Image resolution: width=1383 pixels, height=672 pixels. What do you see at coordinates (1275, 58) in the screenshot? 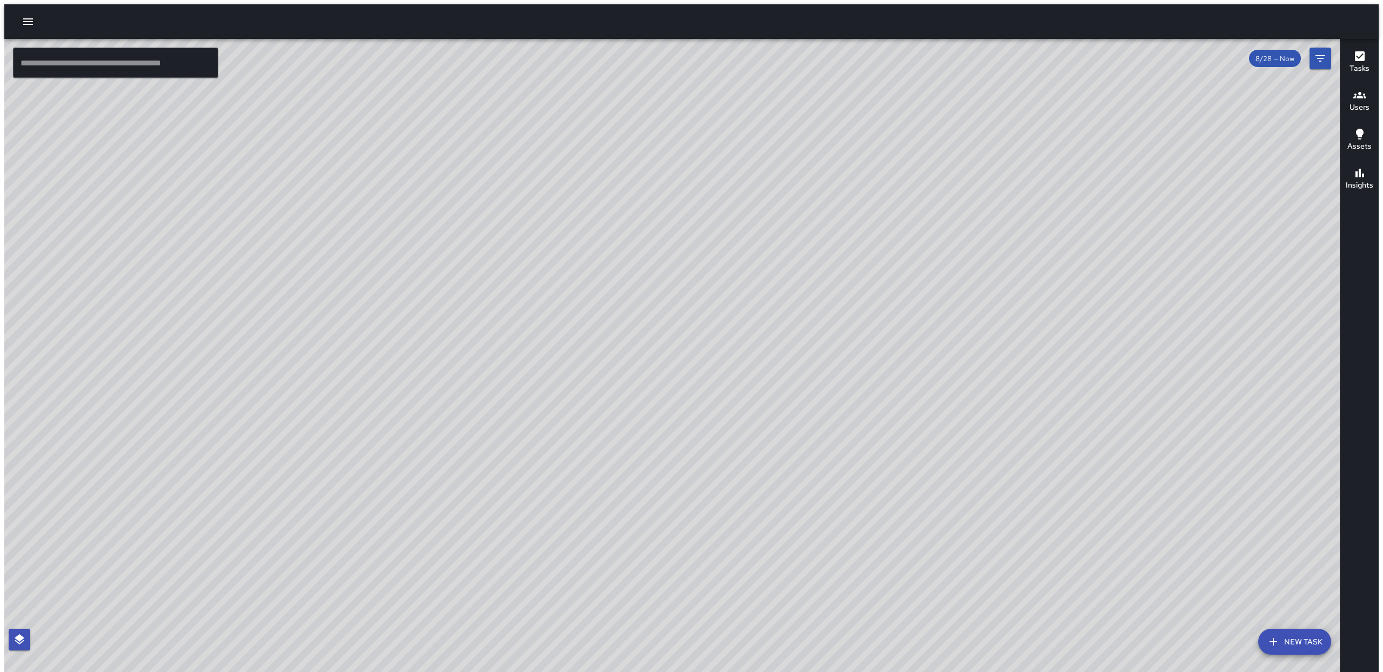
I see `span: 8/28 — Now` at bounding box center [1275, 58].